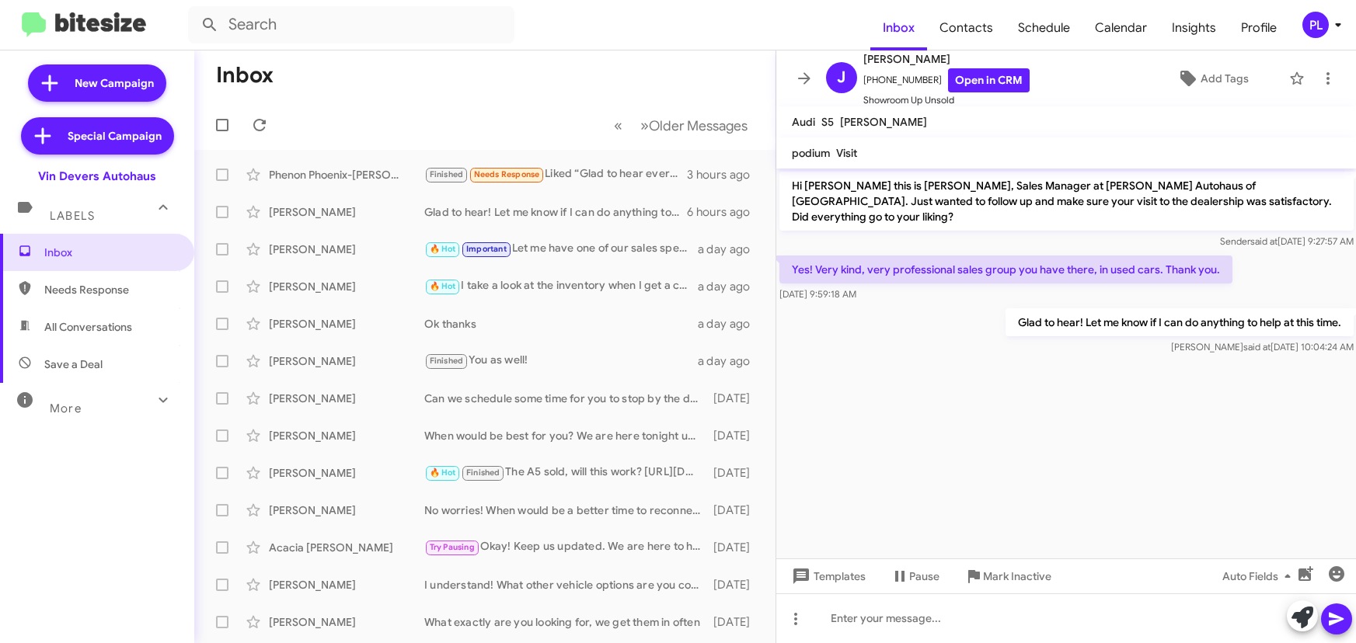  What do you see at coordinates (1043, 28) in the screenshot?
I see `span: Schedule` at bounding box center [1043, 28].